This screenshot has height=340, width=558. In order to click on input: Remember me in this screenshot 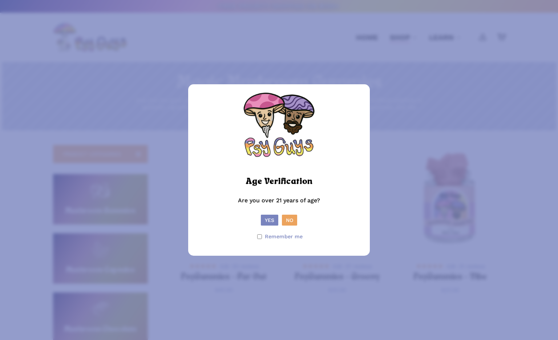, I will do `click(260, 237)`.